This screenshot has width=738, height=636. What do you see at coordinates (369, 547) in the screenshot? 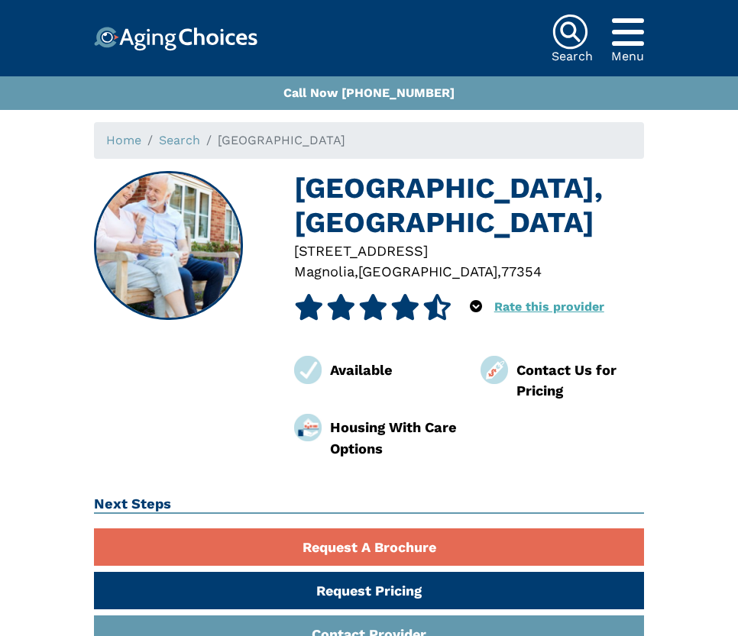
I see `a: Request A Brochure` at bounding box center [369, 547].